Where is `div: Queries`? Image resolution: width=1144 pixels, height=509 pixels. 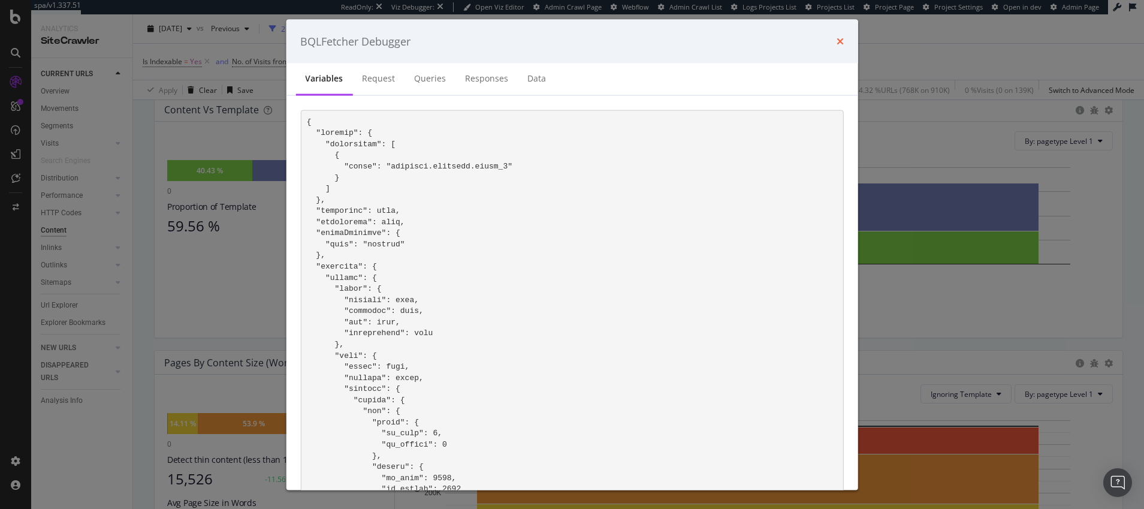 div: Queries is located at coordinates (430, 79).